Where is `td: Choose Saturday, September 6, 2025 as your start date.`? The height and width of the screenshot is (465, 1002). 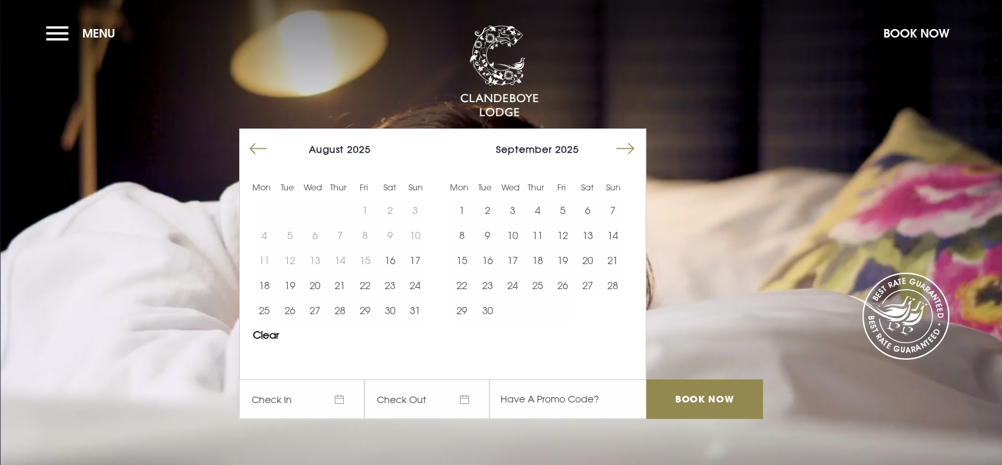
td: Choose Saturday, September 6, 2025 as your start date. is located at coordinates (588, 210).